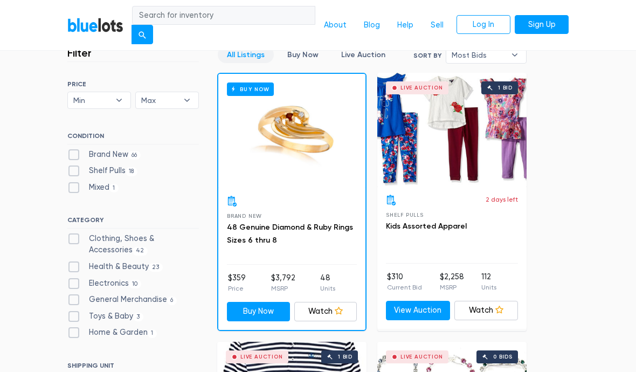  What do you see at coordinates (104, 283) in the screenshot?
I see `label: Electronics` at bounding box center [104, 283].